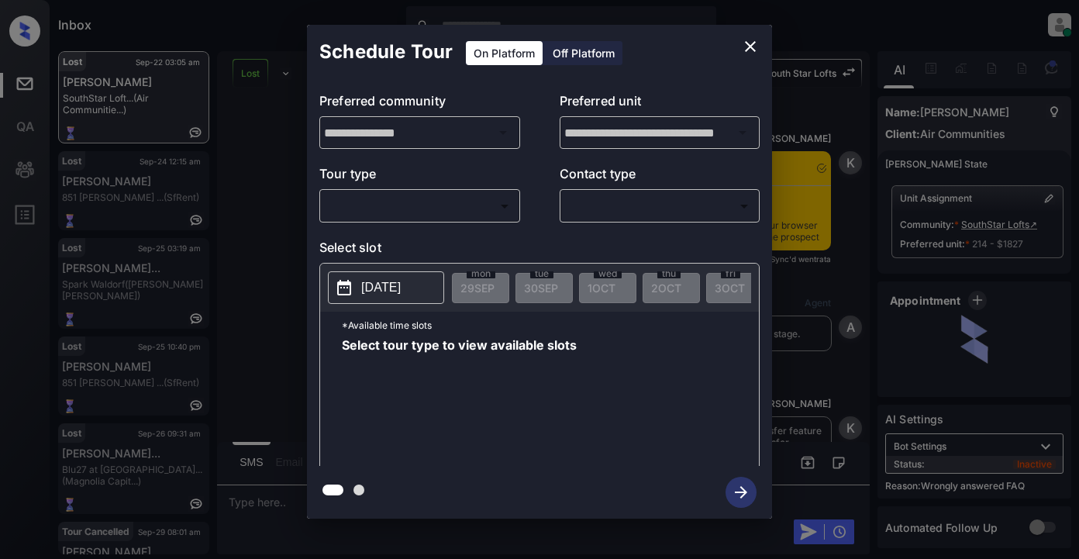 The image size is (1079, 559). I want to click on p: Tour type, so click(419, 177).